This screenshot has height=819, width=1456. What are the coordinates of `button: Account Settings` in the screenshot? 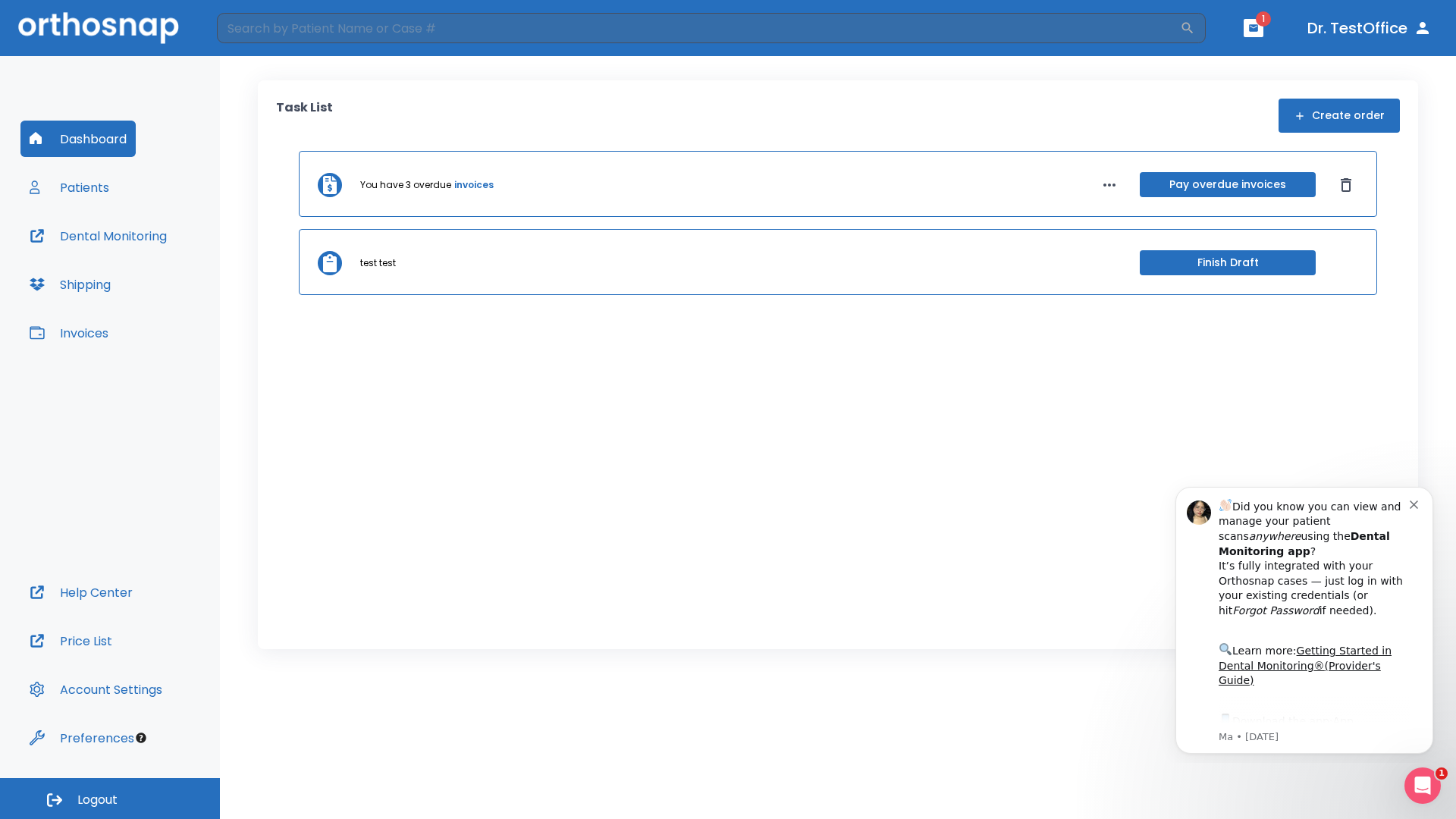 It's located at (95, 689).